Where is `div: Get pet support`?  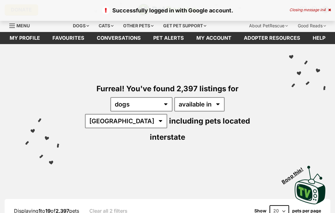 div: Get pet support is located at coordinates (185, 26).